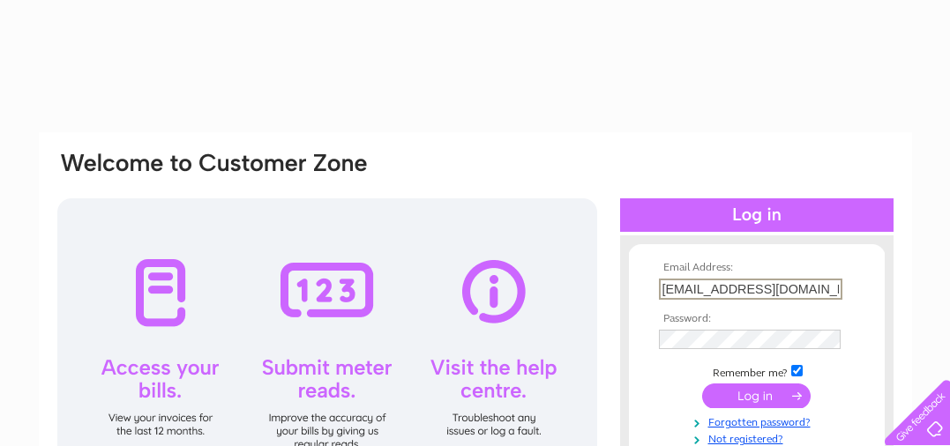 The width and height of the screenshot is (950, 446). What do you see at coordinates (757, 371) in the screenshot?
I see `td: Remember me?` at bounding box center [757, 371].